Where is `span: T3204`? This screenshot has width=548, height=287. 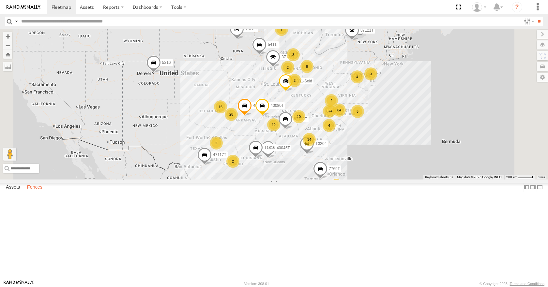
span: T3204 is located at coordinates (321, 144).